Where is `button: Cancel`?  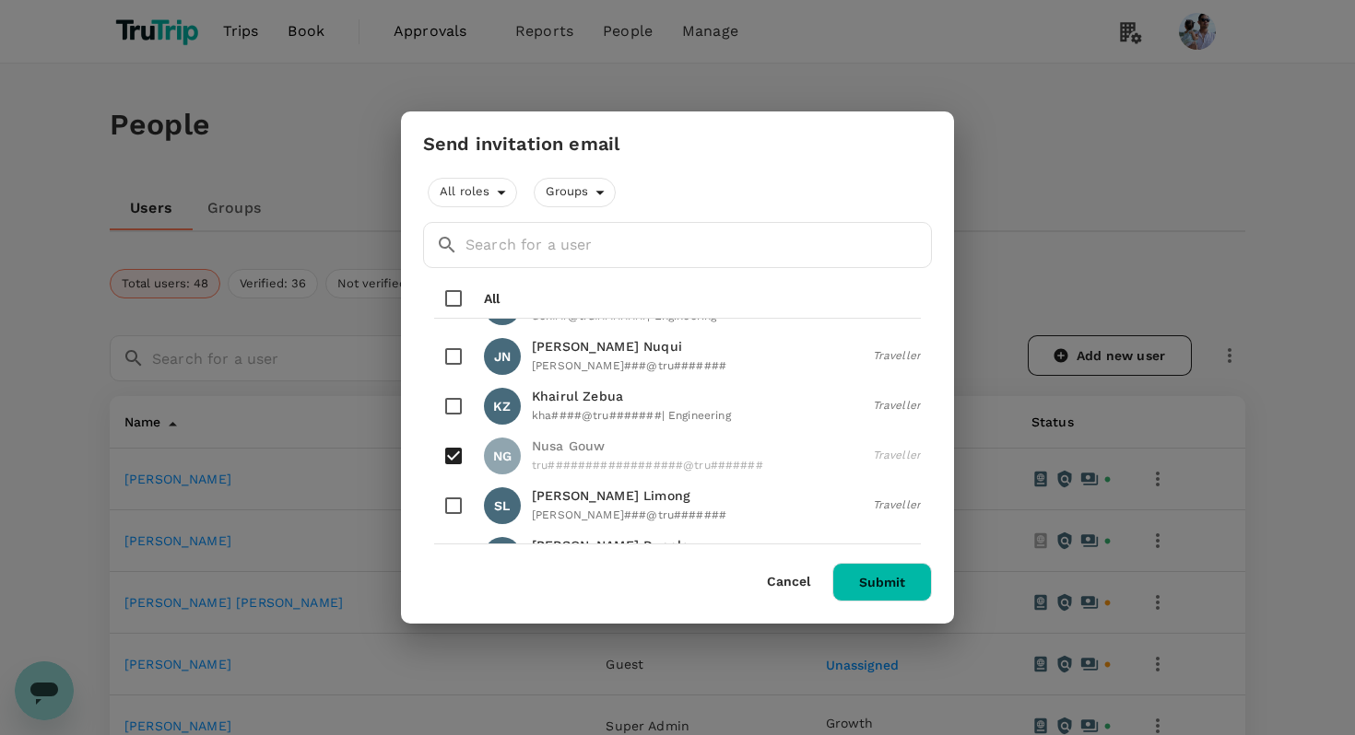 button: Cancel is located at coordinates (788, 582).